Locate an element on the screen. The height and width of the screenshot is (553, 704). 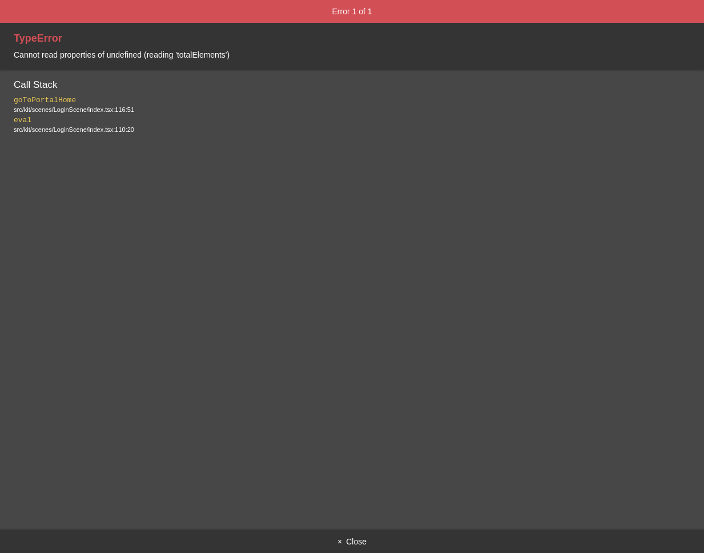
div: ERROR is located at coordinates (352, 78).